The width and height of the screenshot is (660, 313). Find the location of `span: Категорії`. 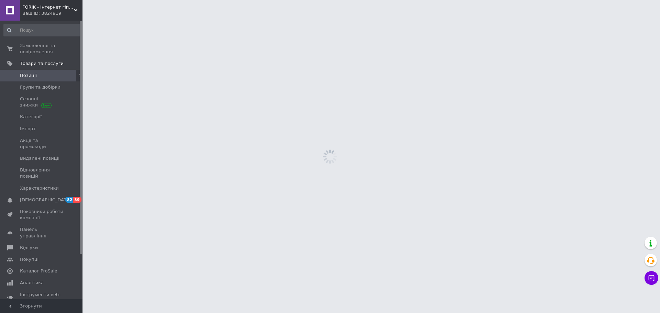

span: Категорії is located at coordinates (31, 117).